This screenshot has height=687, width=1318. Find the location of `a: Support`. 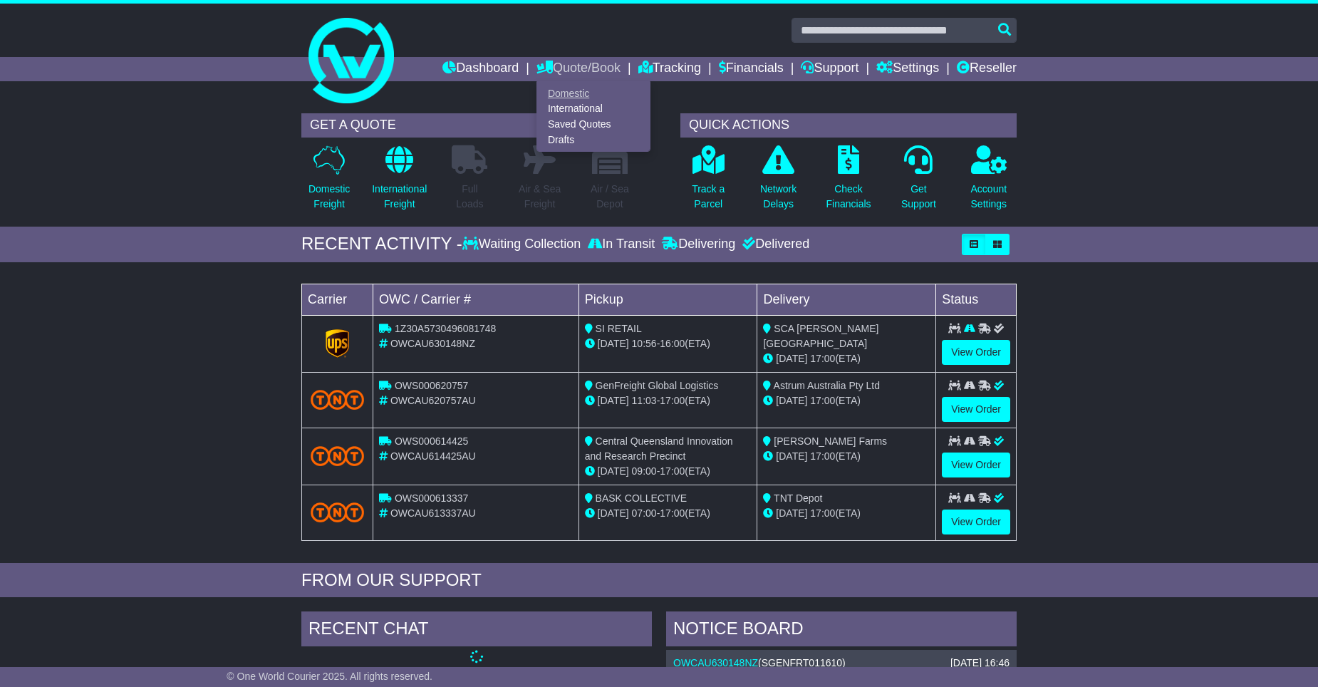

a: Support is located at coordinates (829, 69).